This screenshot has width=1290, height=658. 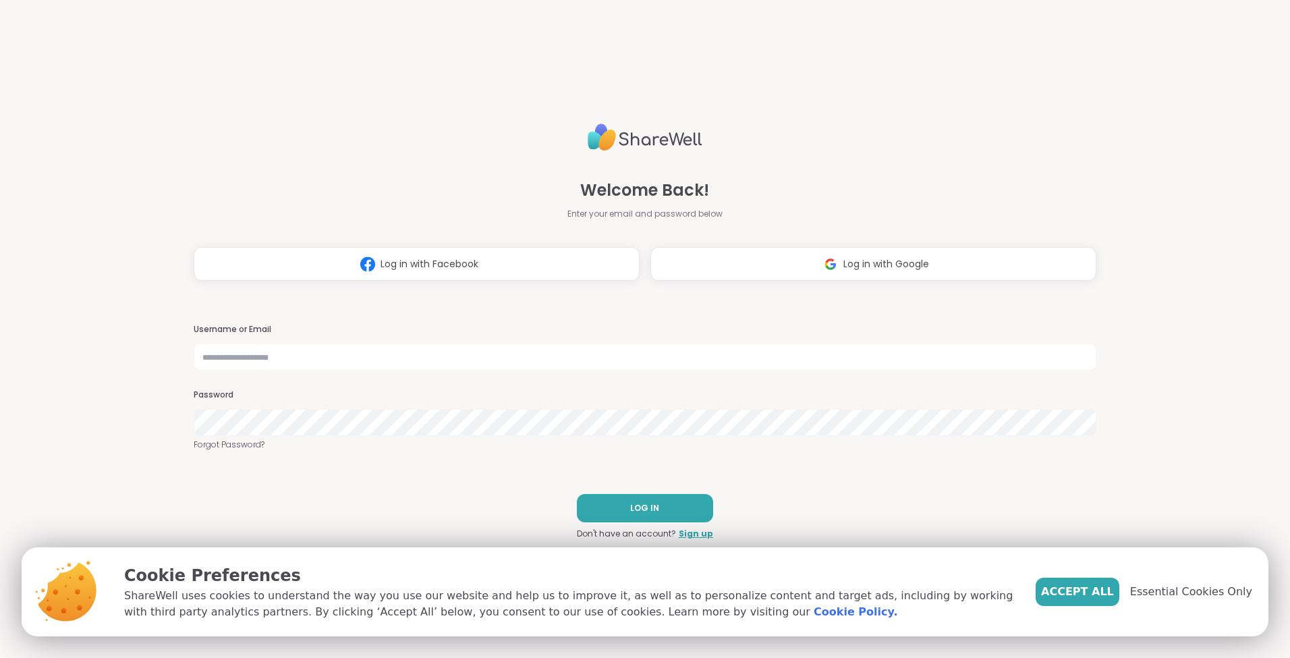 I want to click on p: Cookie Preferences, so click(x=569, y=575).